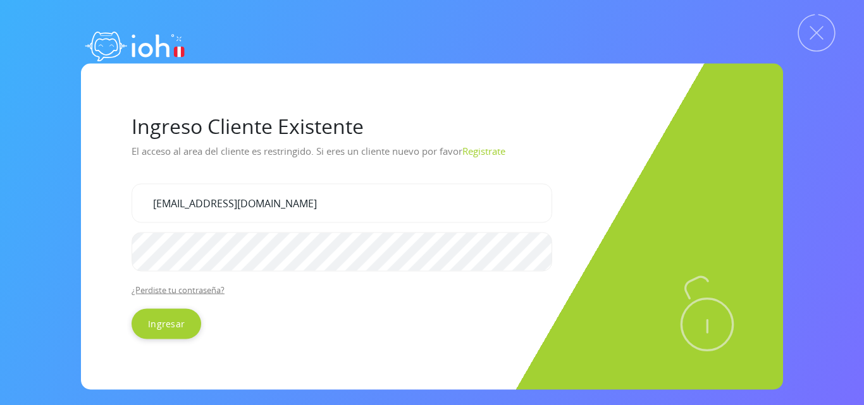 The image size is (864, 405). I want to click on input: Tu correo, so click(342, 203).